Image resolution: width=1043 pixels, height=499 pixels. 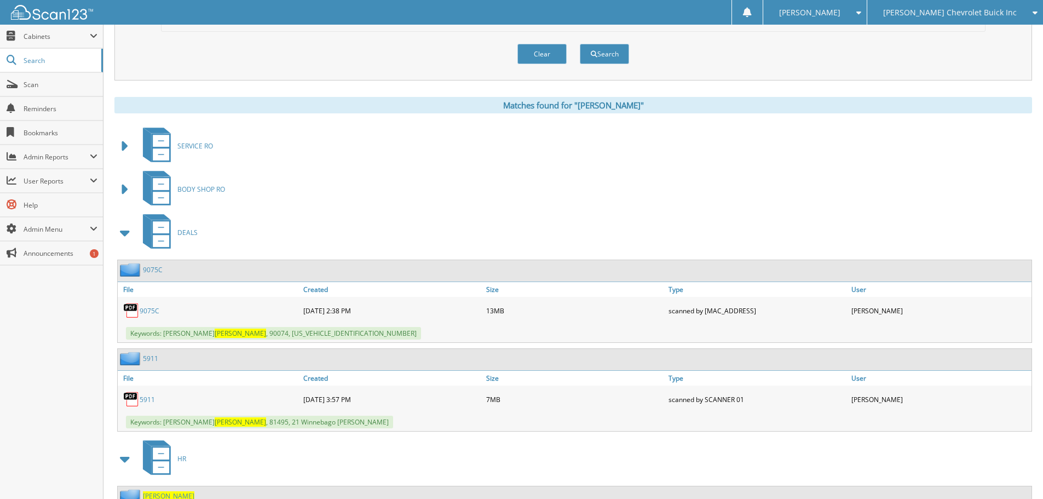 I want to click on span: DEALS, so click(x=187, y=232).